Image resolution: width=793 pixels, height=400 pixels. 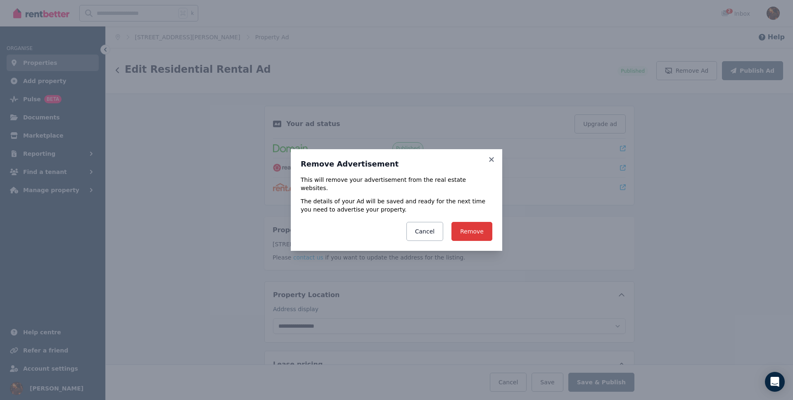 I want to click on div: Open Intercom Messenger, so click(x=774, y=381).